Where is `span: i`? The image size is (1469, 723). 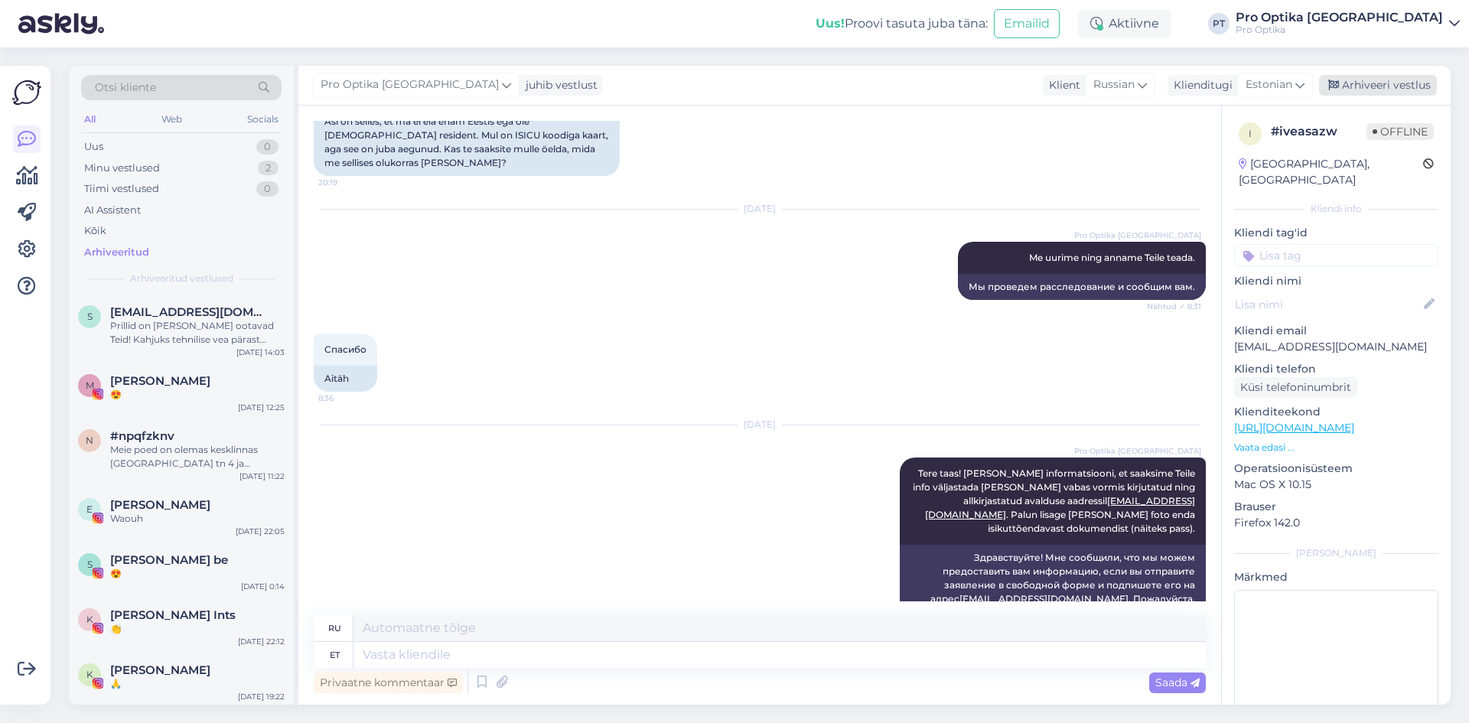
span: i is located at coordinates (1250, 133).